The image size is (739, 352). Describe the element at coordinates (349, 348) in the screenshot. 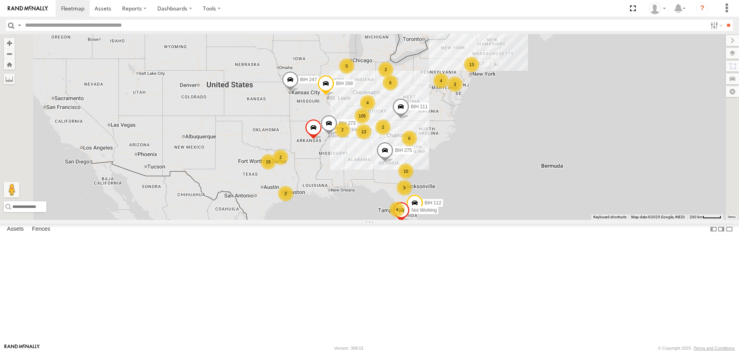

I see `div: Version: 308.01` at that location.